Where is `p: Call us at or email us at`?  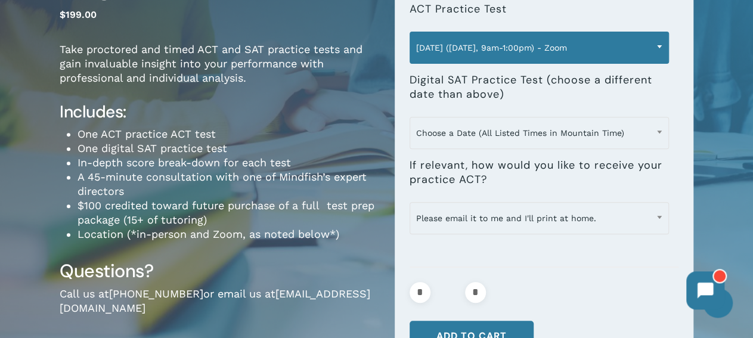
p: Call us at or email us at is located at coordinates (218, 309).